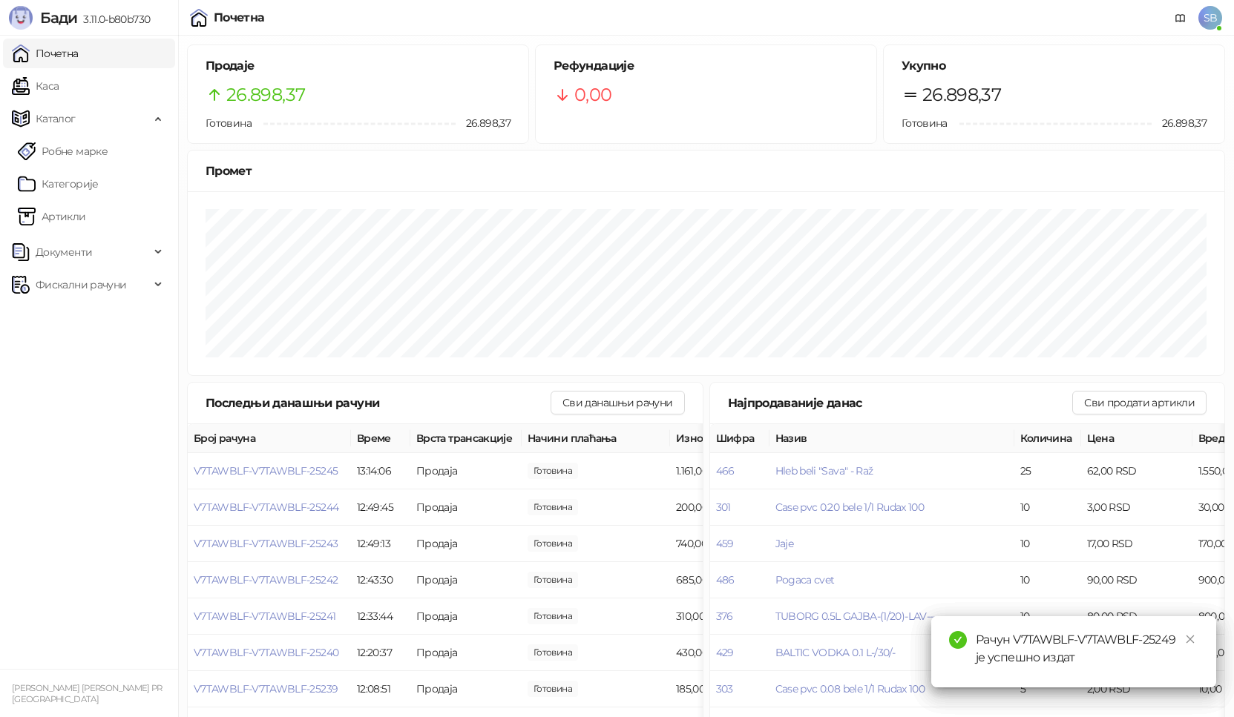  I want to click on td: 13:14:06, so click(381, 471).